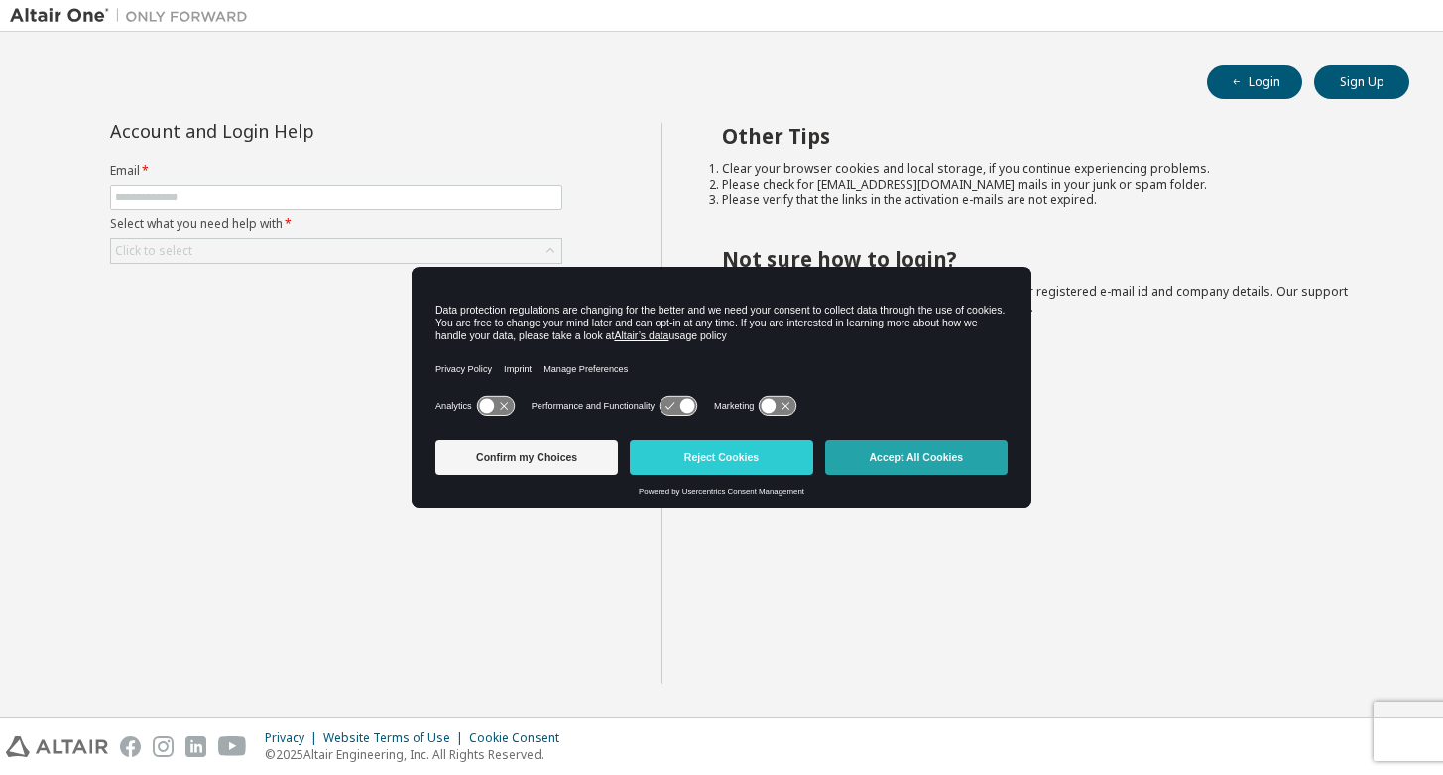 Image resolution: width=1443 pixels, height=775 pixels. Describe the element at coordinates (232, 746) in the screenshot. I see `img: youtube.svg` at that location.